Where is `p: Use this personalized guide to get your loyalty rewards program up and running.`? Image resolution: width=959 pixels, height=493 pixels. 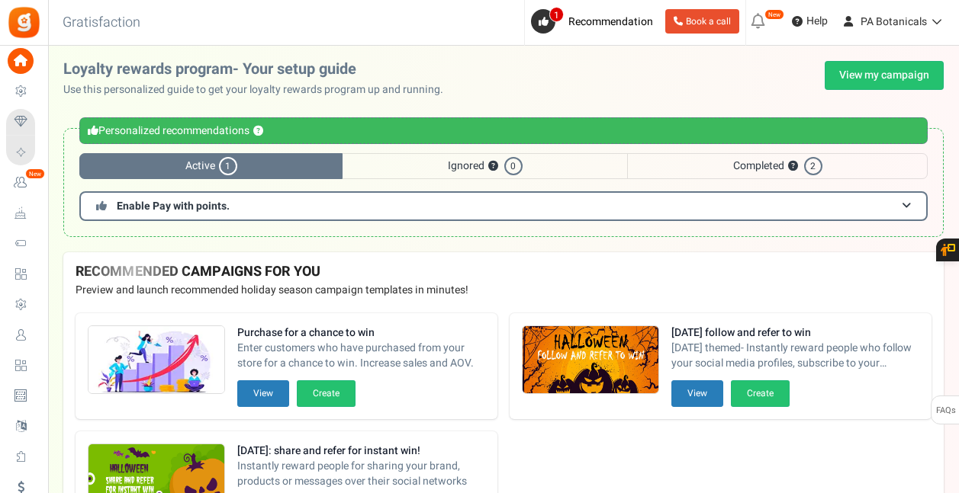
p: Use this personalized guide to get your loyalty rewards program up and running. is located at coordinates (259, 90).